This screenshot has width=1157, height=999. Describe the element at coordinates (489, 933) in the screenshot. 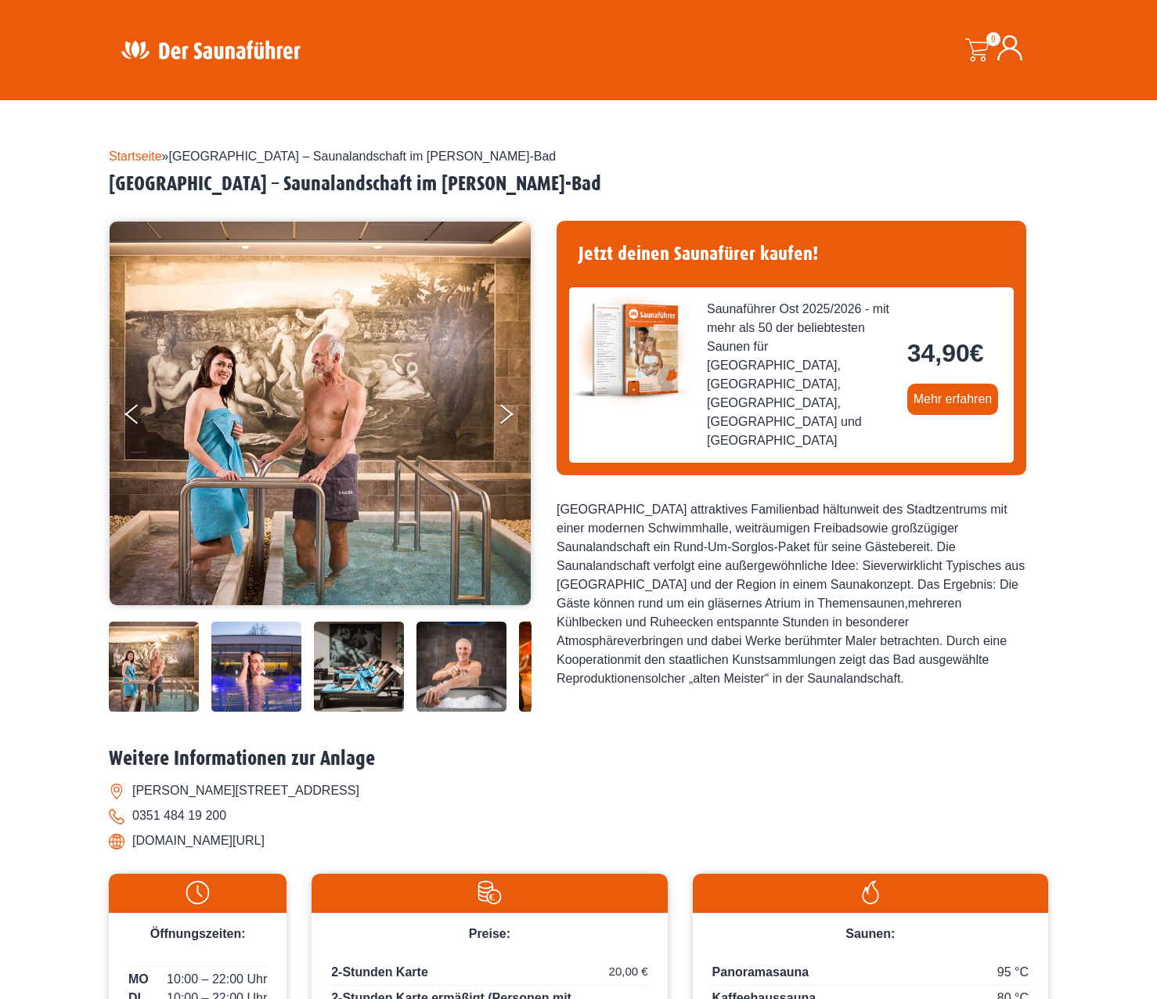

I see `span: Preise:` at that location.